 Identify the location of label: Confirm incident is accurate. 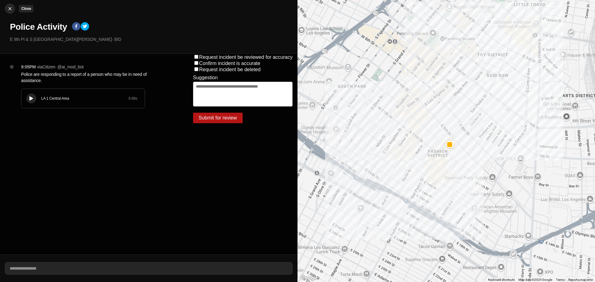
(230, 63).